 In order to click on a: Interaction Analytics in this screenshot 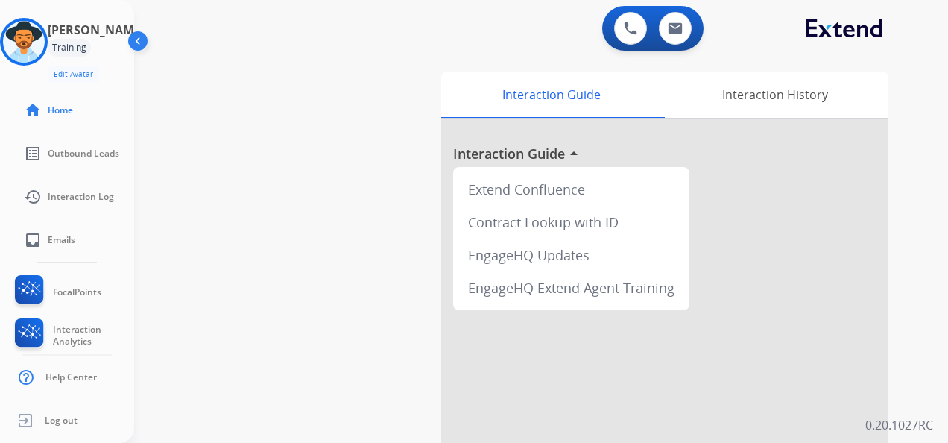, I will do `click(73, 335)`.